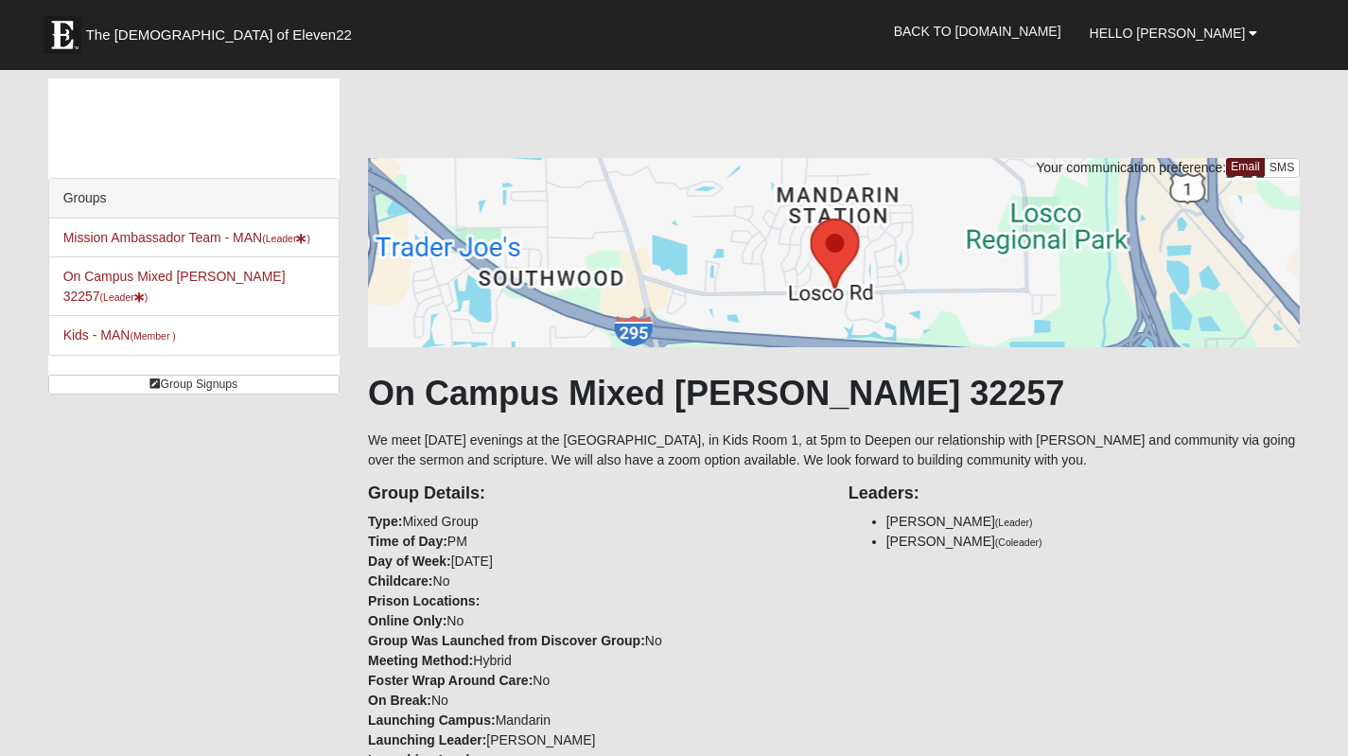 The width and height of the screenshot is (1348, 756). What do you see at coordinates (506, 640) in the screenshot?
I see `strong: Group Was Launched from Discover Group:` at bounding box center [506, 640].